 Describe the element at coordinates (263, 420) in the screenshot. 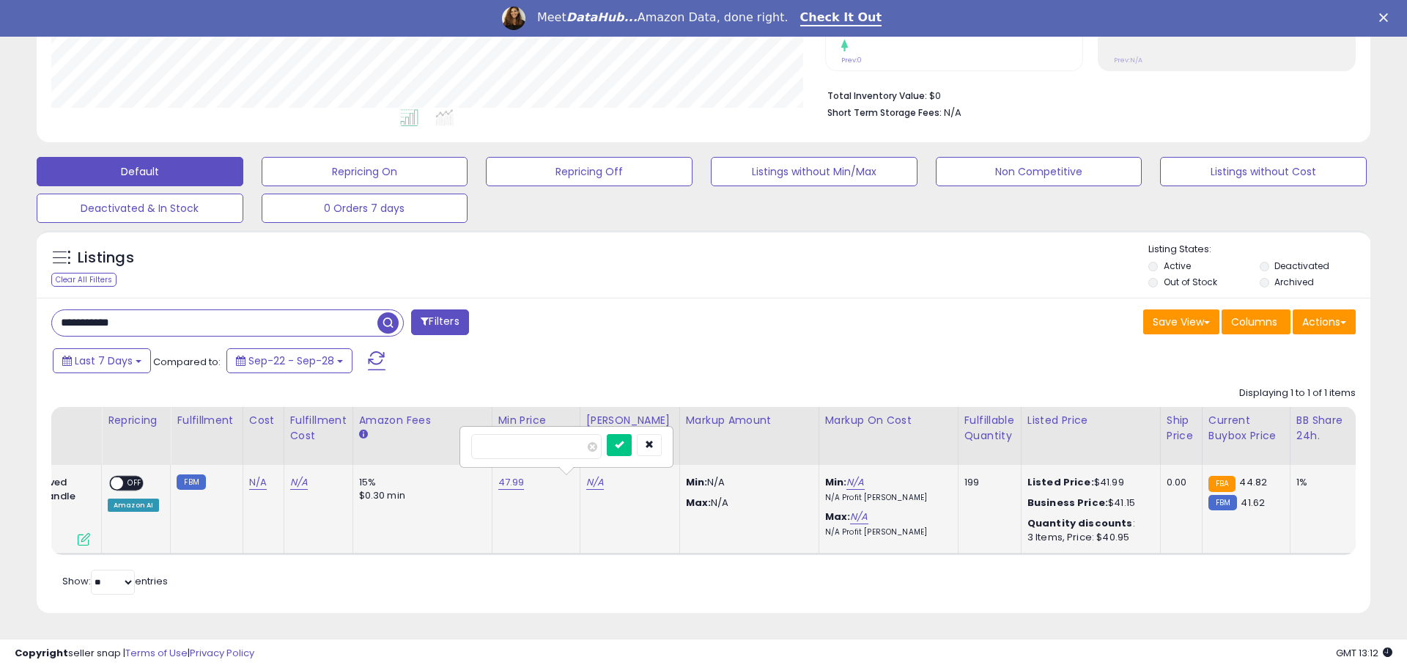

I see `div: Cost` at that location.